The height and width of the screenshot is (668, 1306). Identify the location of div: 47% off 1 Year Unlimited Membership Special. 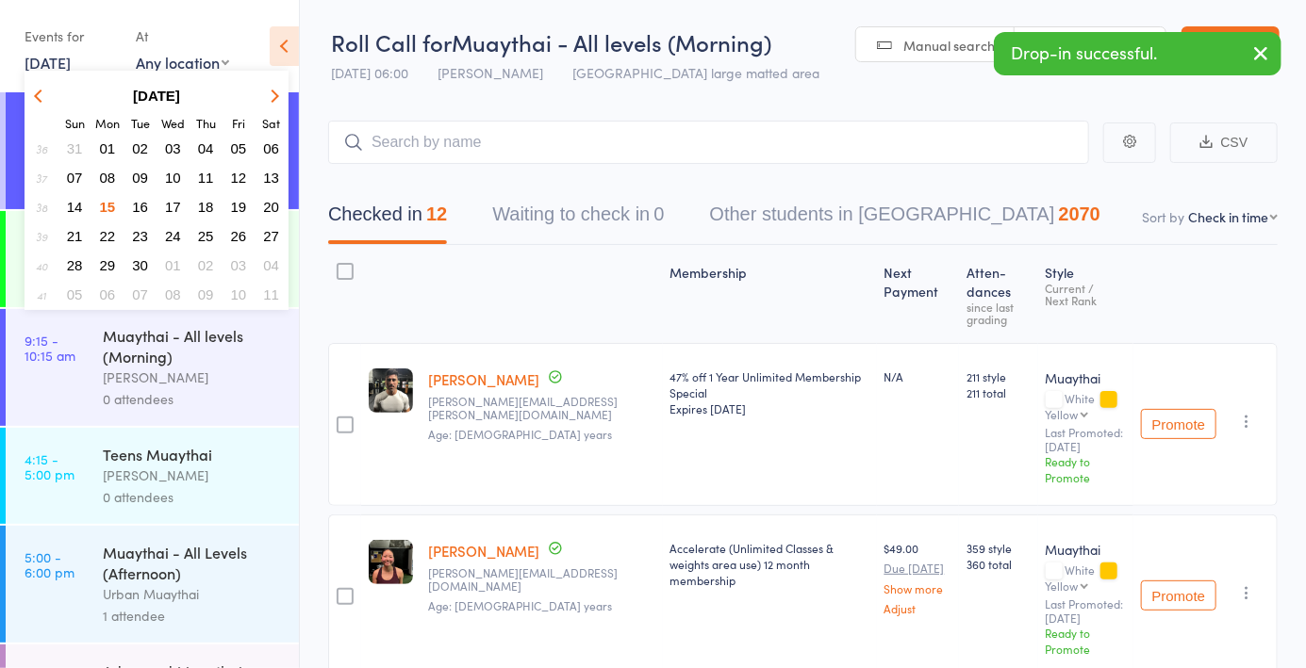
(769, 392).